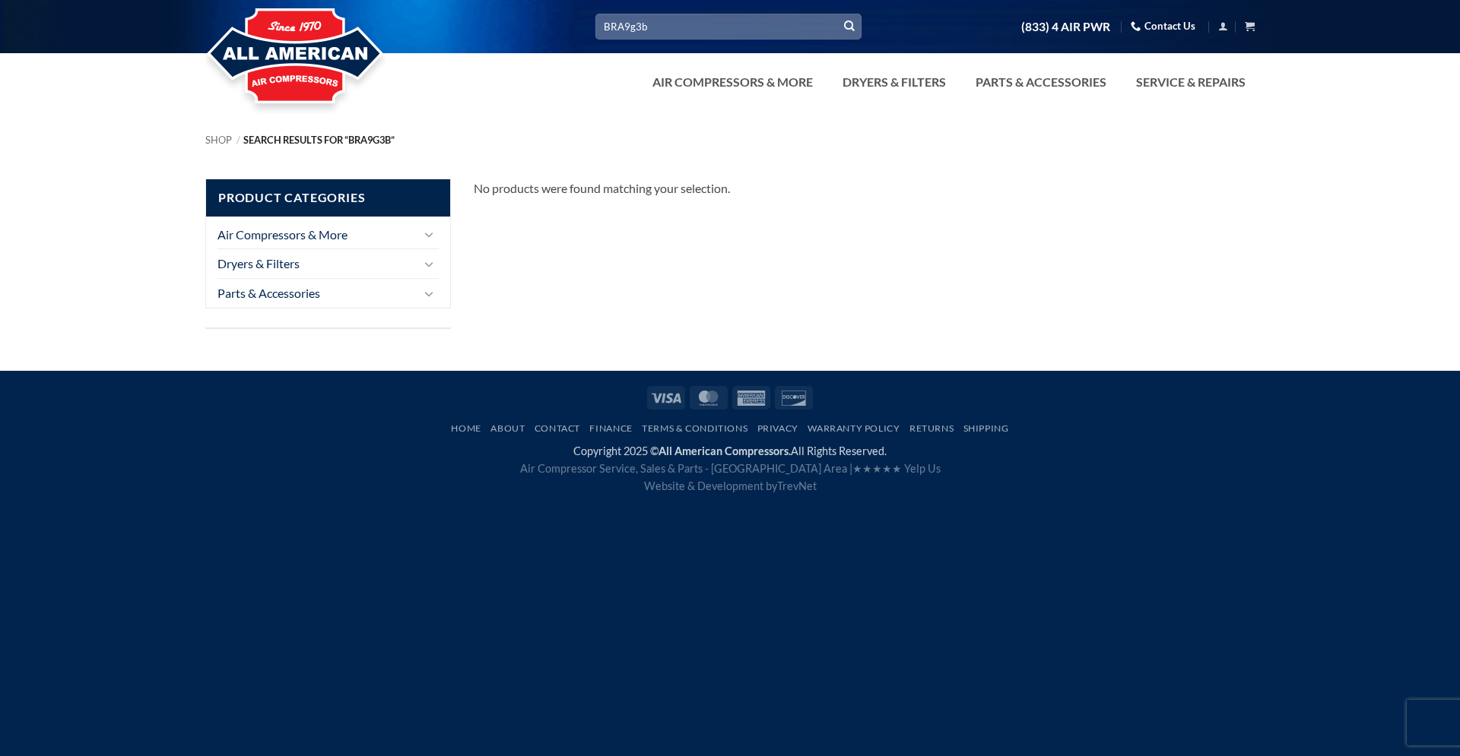 The image size is (1460, 756). Describe the element at coordinates (931, 428) in the screenshot. I see `a: Returns` at that location.